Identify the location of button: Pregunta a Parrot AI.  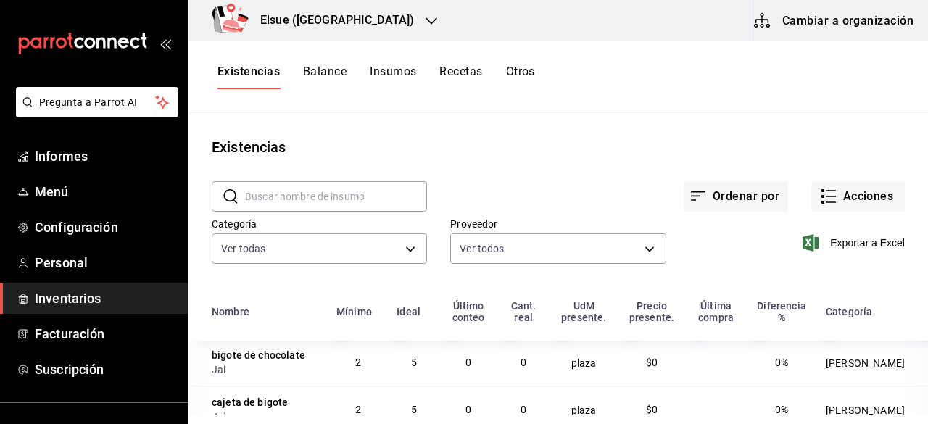
(97, 102).